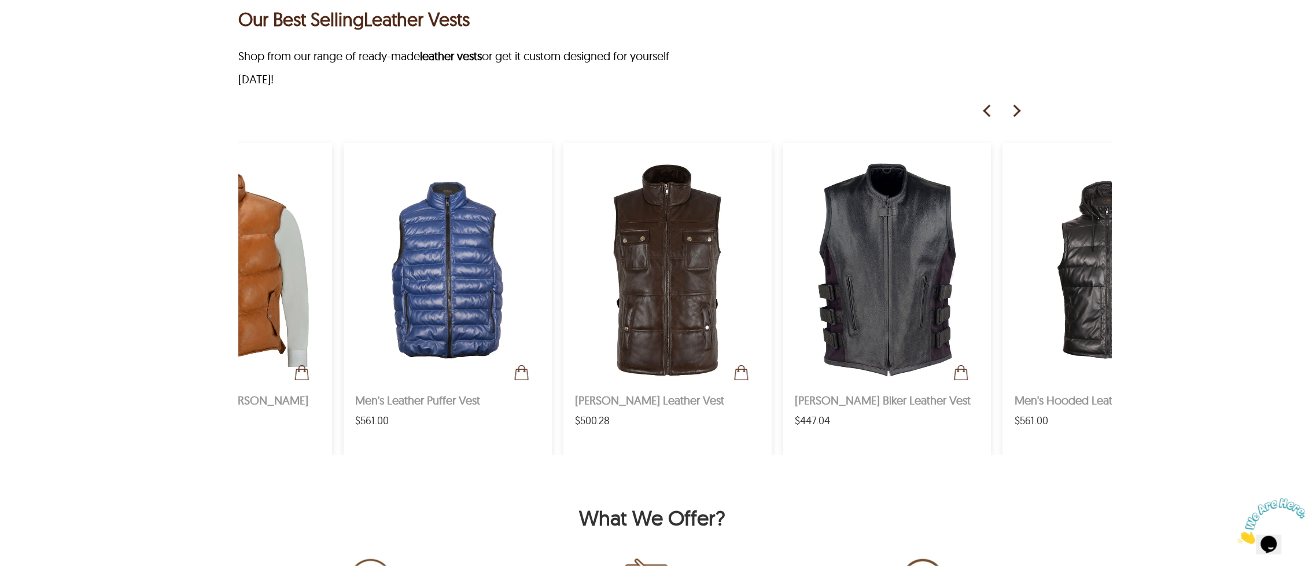  Describe the element at coordinates (592, 420) in the screenshot. I see `span: $500.28` at that location.